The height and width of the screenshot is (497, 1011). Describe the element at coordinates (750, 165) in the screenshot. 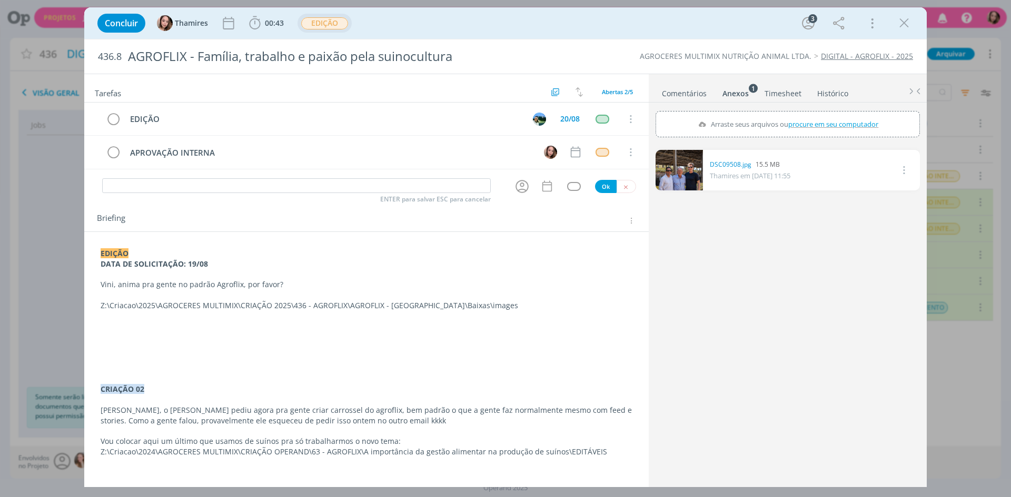

I see `div: 15.5 MB` at that location.